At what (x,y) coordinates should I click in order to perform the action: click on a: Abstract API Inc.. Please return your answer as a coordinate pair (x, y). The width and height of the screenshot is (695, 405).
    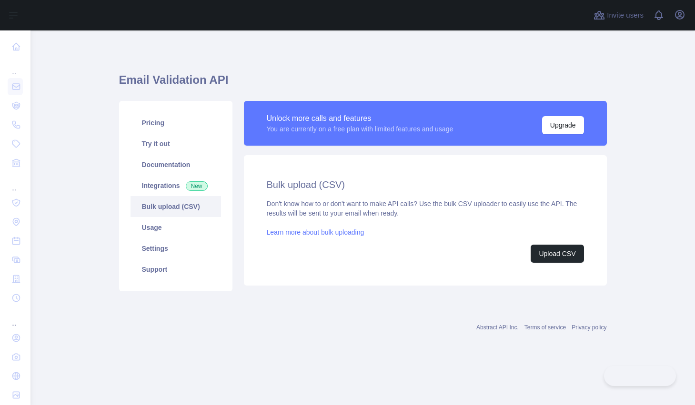
    Looking at the image, I should click on (497, 328).